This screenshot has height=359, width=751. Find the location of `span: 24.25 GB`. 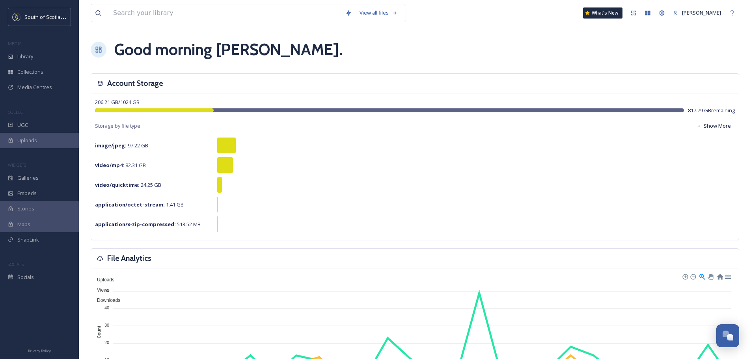

span: 24.25 GB is located at coordinates (128, 185).